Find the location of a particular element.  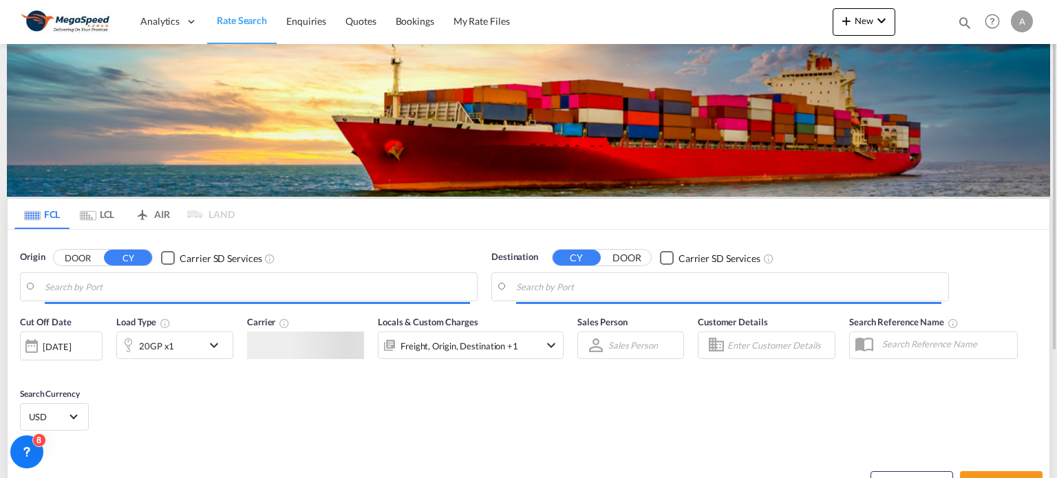

div: icon-magnify is located at coordinates (965, 25).